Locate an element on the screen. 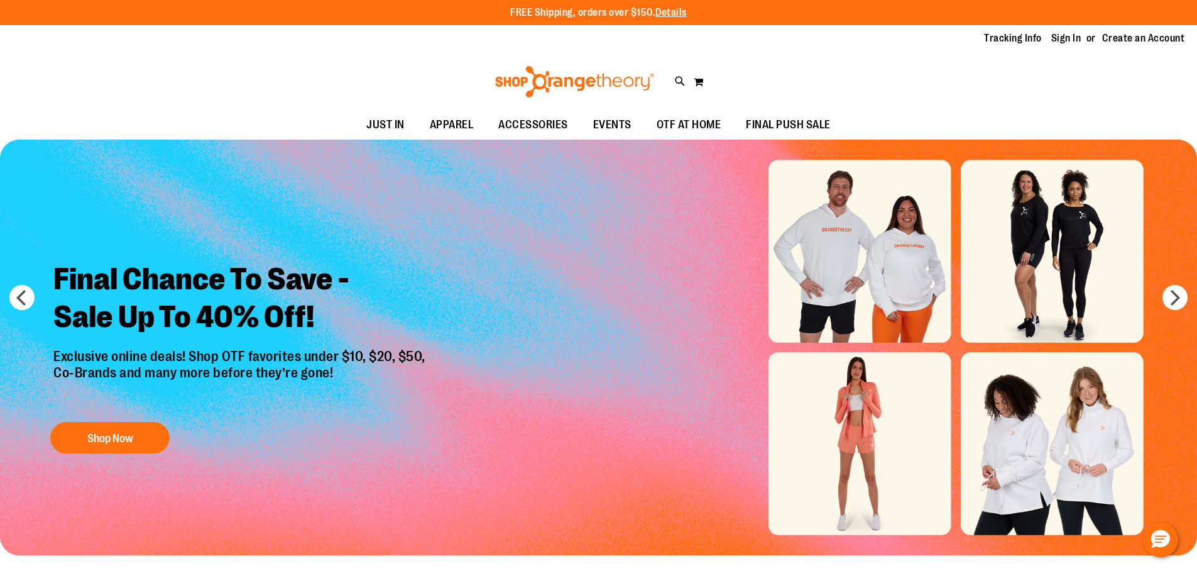 The width and height of the screenshot is (1197, 573). button: Shop Now is located at coordinates (110, 438).